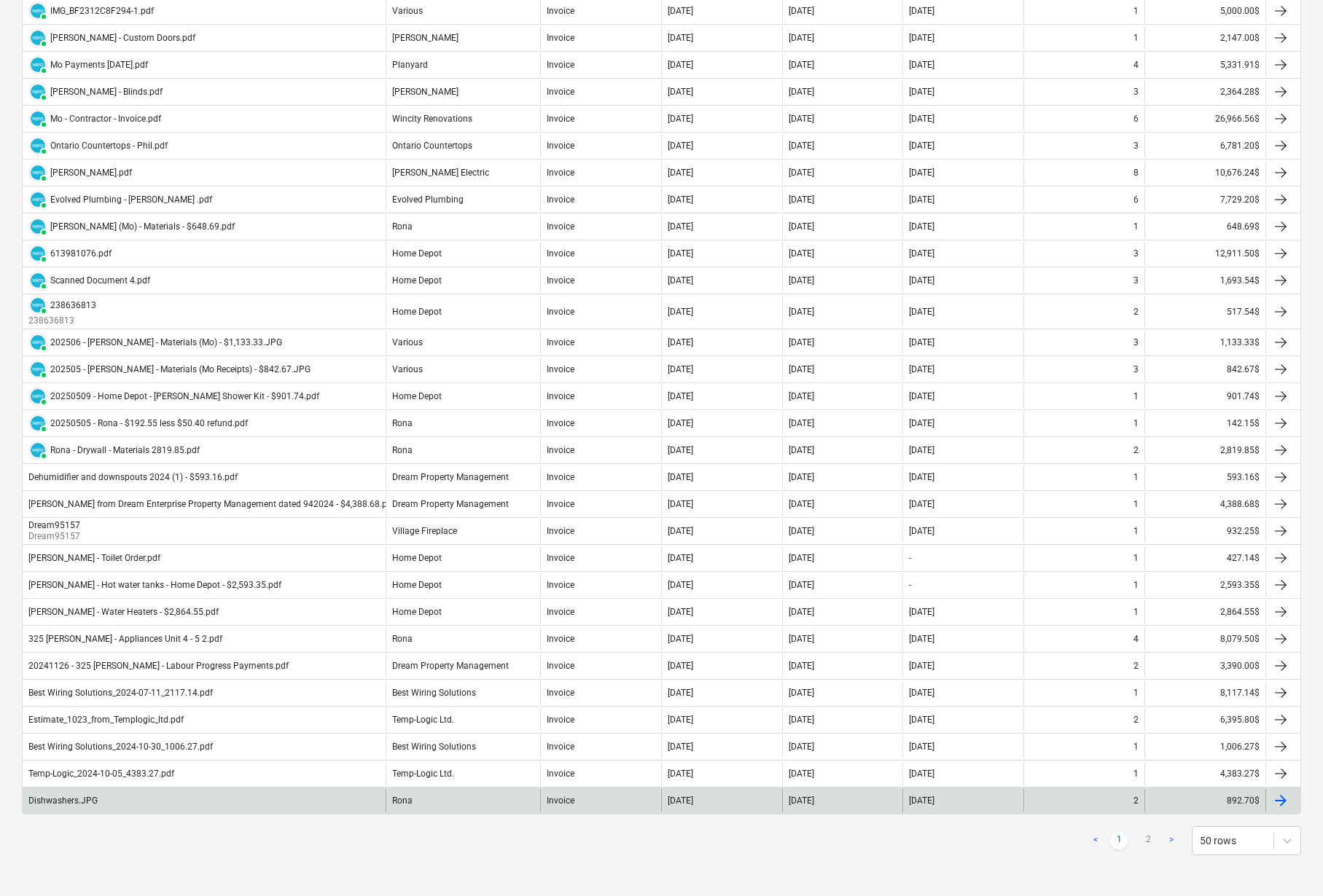 The image size is (1323, 896). Describe the element at coordinates (81, 254) in the screenshot. I see `div: 613981076.pdf` at that location.